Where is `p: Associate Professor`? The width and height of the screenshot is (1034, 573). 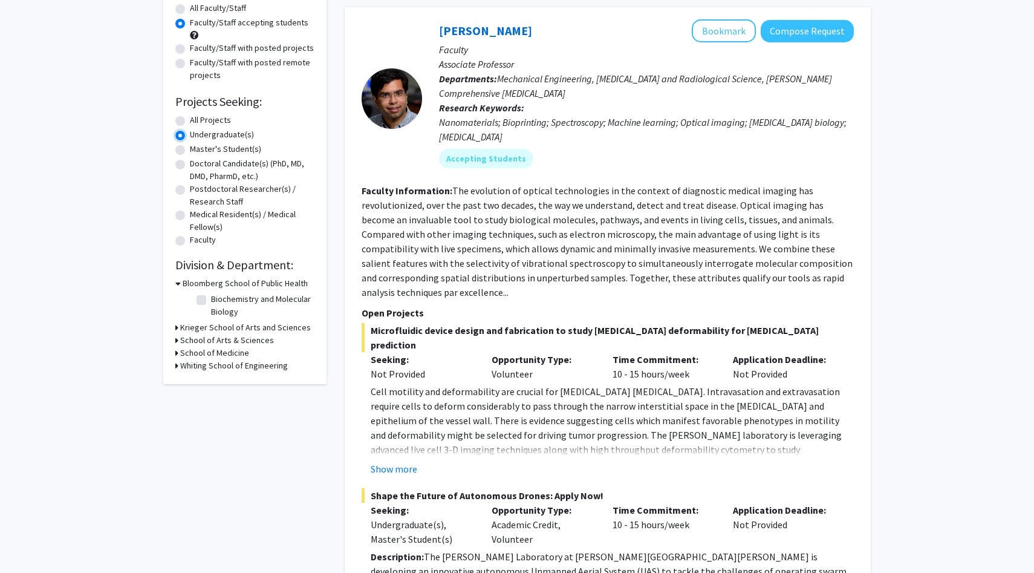 p: Associate Professor is located at coordinates (646, 64).